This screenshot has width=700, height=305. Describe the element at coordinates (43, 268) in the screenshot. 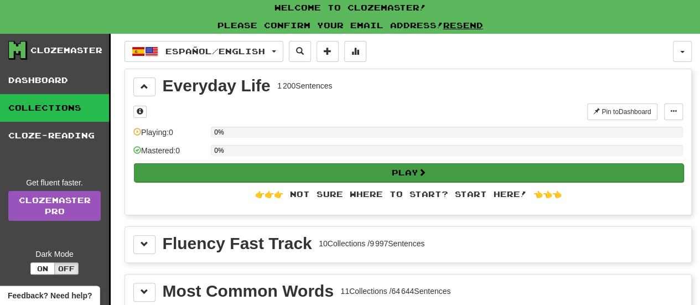

I see `button: On` at that location.